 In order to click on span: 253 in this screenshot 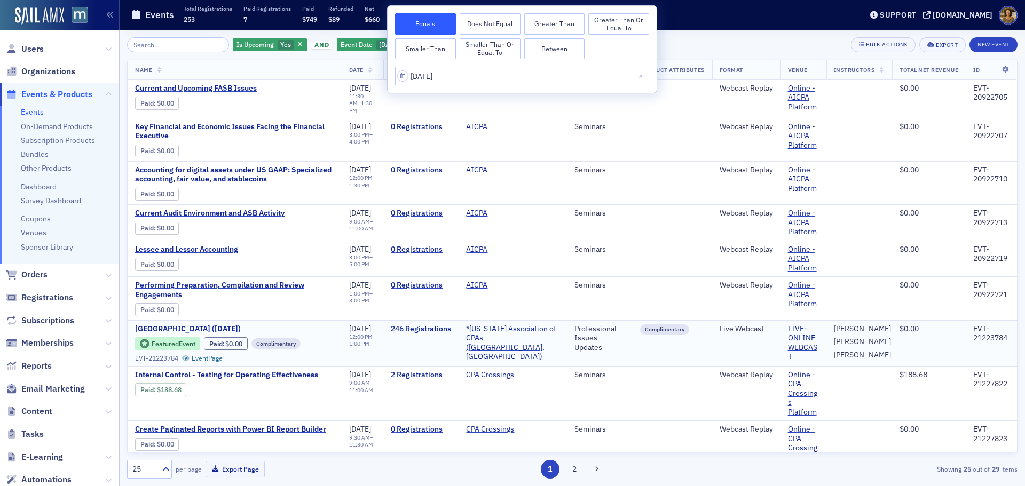, I will do `click(189, 19)`.